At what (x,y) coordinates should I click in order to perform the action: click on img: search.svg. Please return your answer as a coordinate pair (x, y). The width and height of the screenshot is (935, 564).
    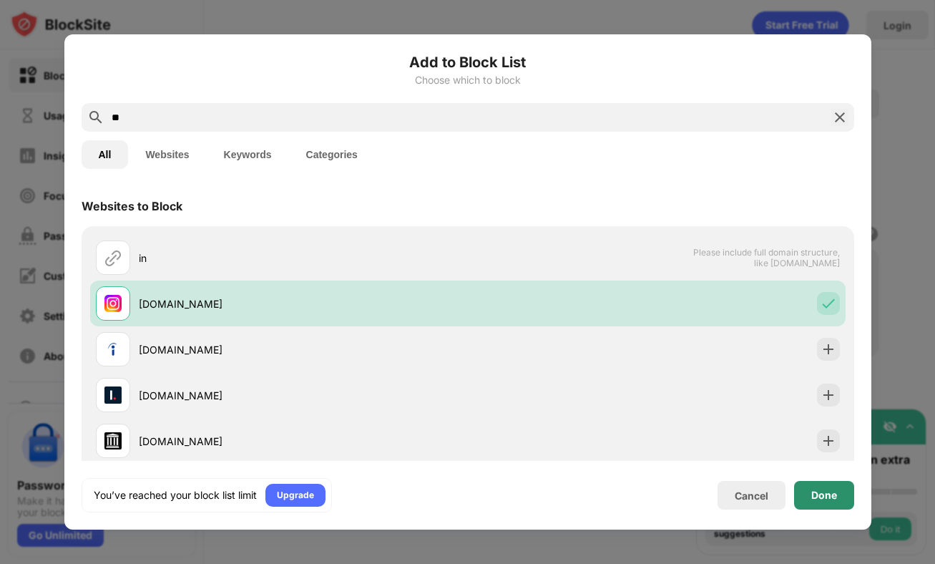
    Looking at the image, I should click on (96, 117).